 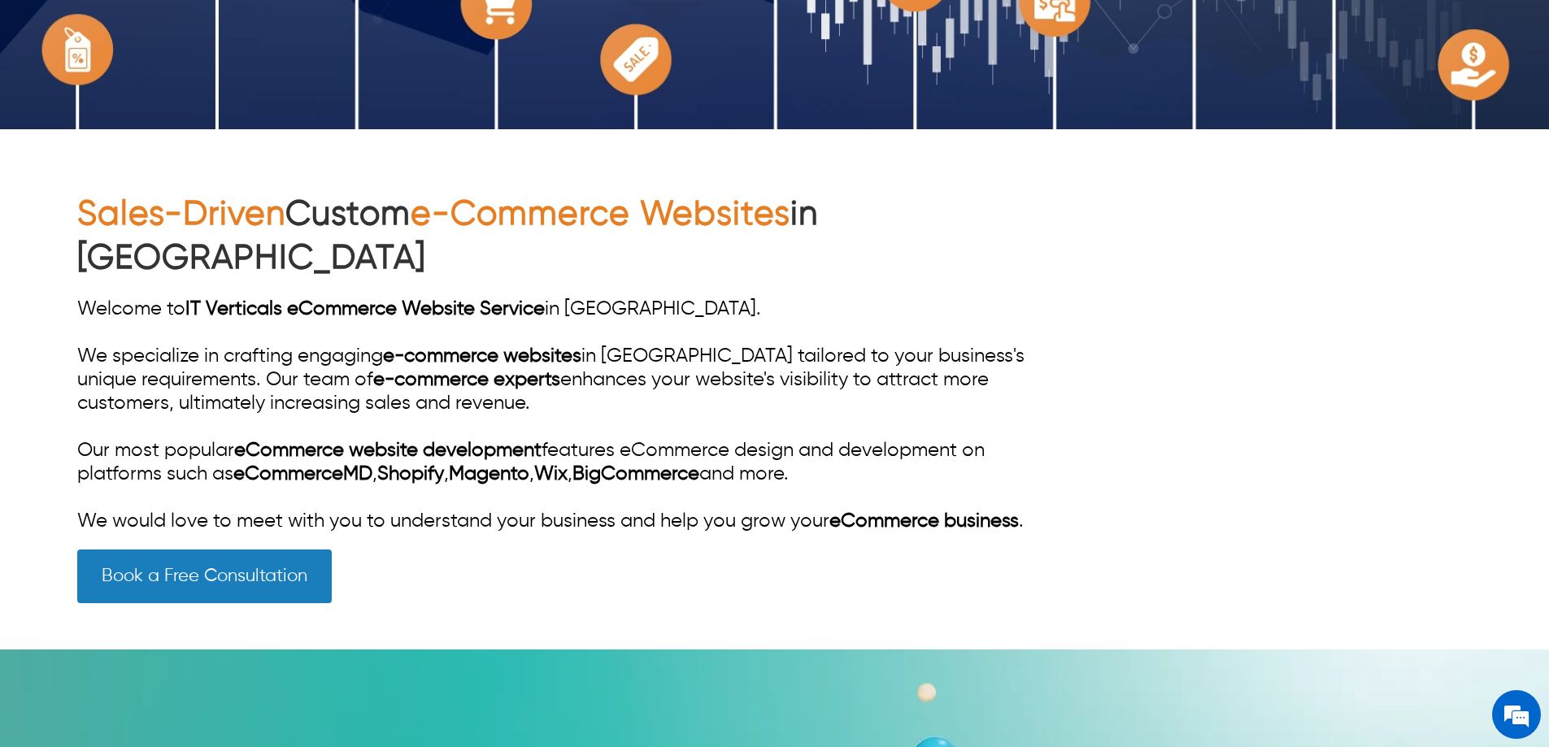 What do you see at coordinates (410, 474) in the screenshot?
I see `a: Shopify` at bounding box center [410, 474].